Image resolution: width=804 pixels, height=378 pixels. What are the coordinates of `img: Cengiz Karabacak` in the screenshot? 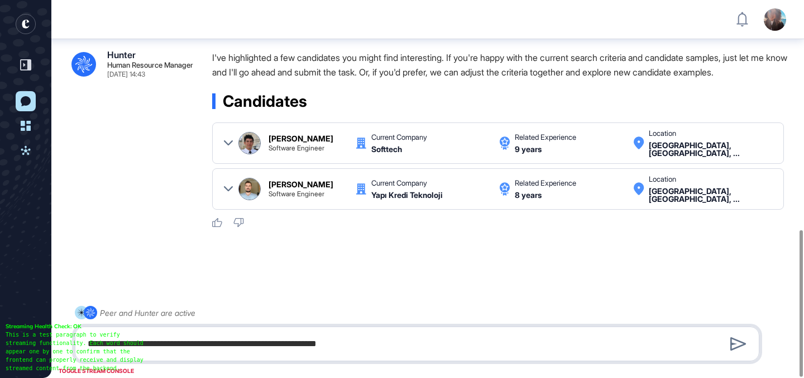 It's located at (250, 143).